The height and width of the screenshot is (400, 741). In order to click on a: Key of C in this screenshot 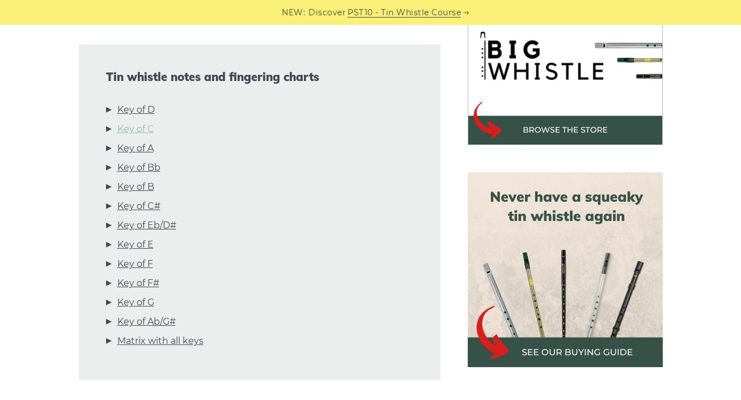, I will do `click(135, 129)`.